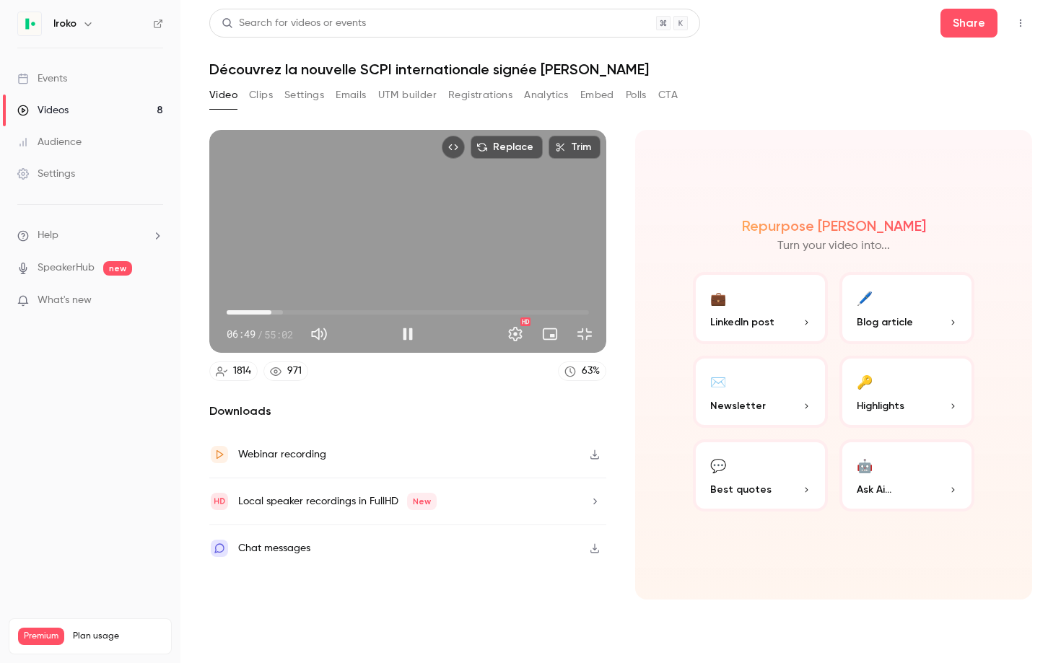 The height and width of the screenshot is (663, 1061). Describe the element at coordinates (740, 489) in the screenshot. I see `span: Best quotes` at that location.